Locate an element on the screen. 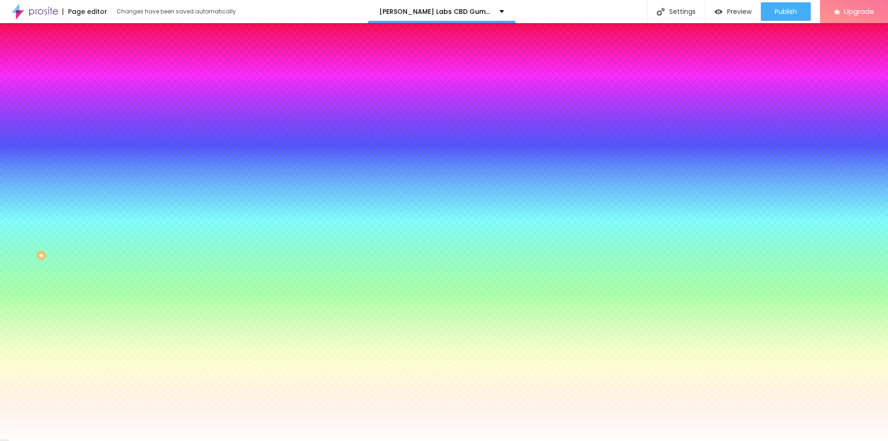 The image size is (888, 441). button: Publish is located at coordinates (786, 12).